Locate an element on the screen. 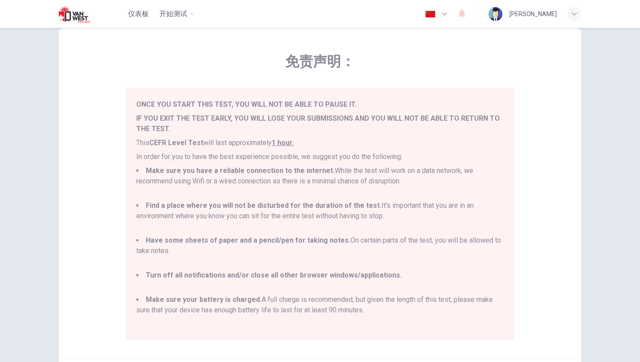 The width and height of the screenshot is (640, 362). b: Make sure your battery is charged. is located at coordinates (204, 299).